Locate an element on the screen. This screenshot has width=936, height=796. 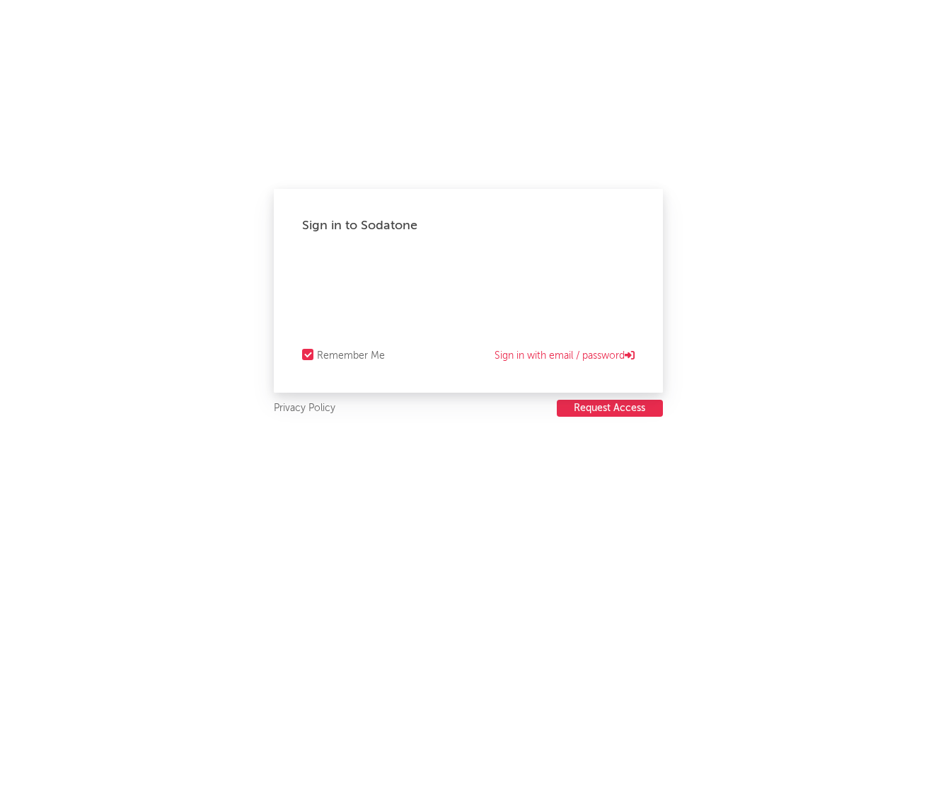
a: Request Access is located at coordinates (610, 408).